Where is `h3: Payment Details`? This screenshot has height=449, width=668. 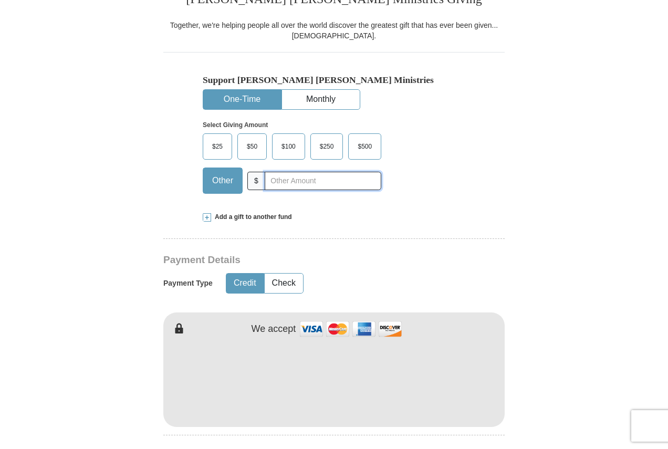
h3: Payment Details is located at coordinates (297, 260).